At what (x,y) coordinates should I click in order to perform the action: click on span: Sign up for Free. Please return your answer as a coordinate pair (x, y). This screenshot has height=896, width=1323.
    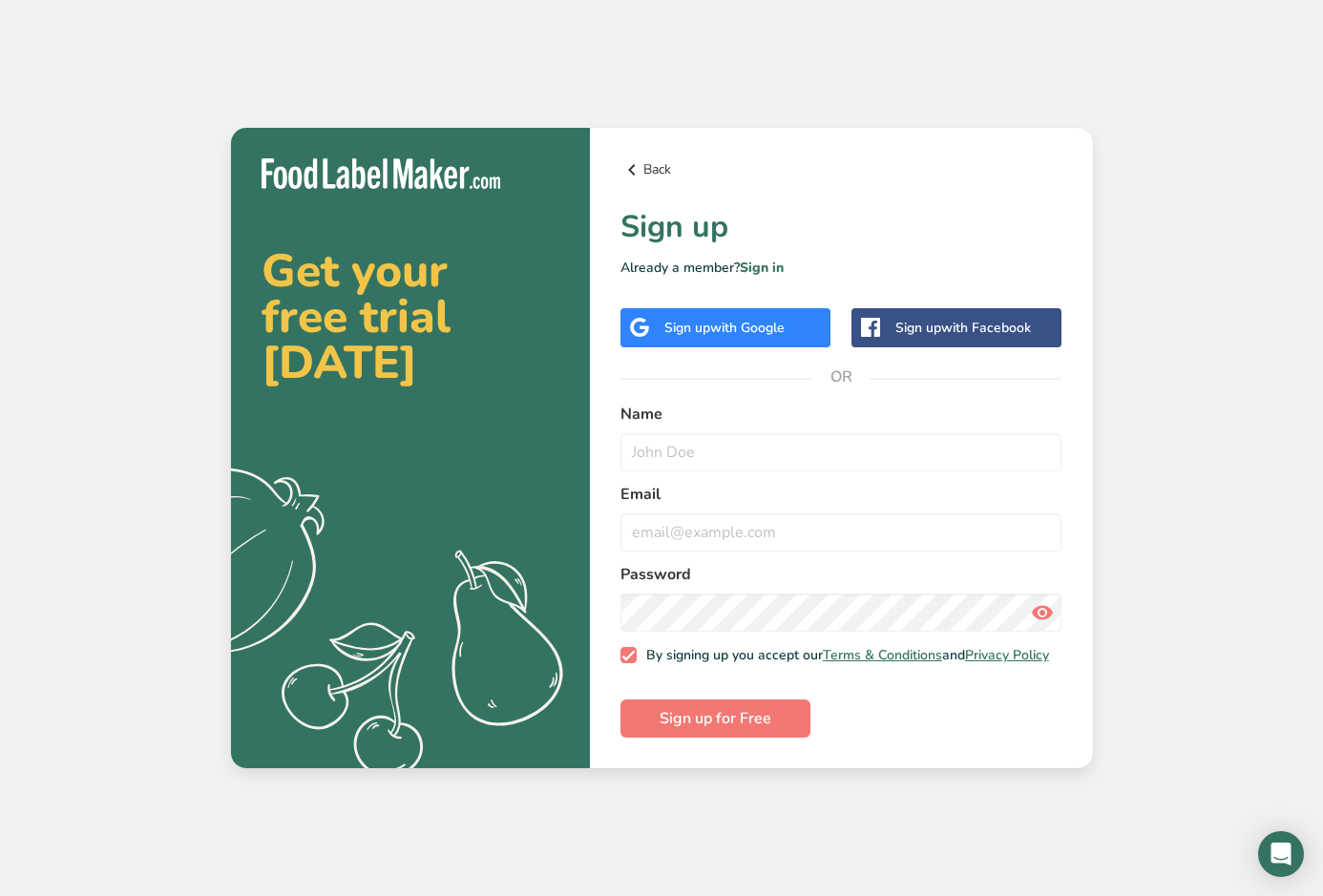
    Looking at the image, I should click on (715, 718).